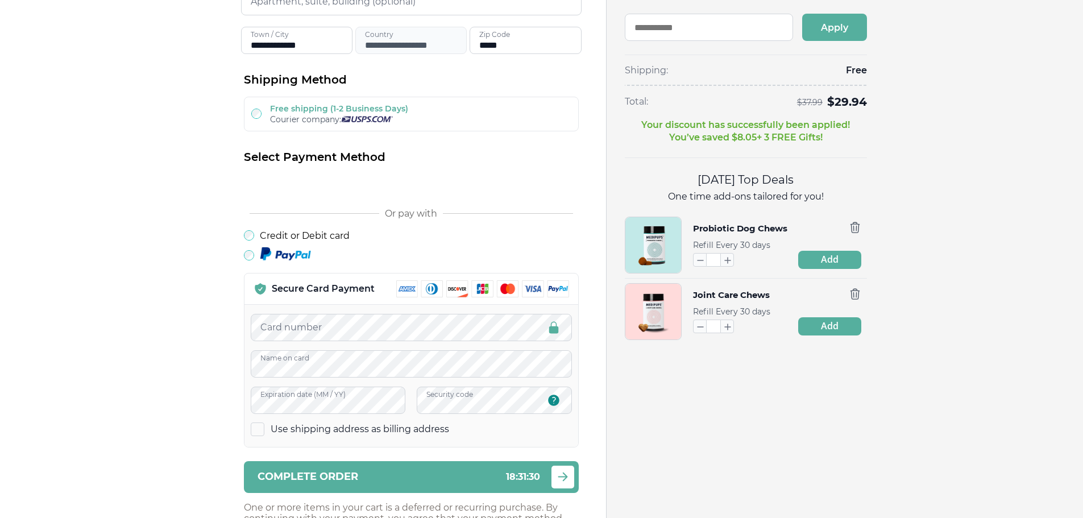  Describe the element at coordinates (411, 80) in the screenshot. I see `h2: Shipping Method` at that location.